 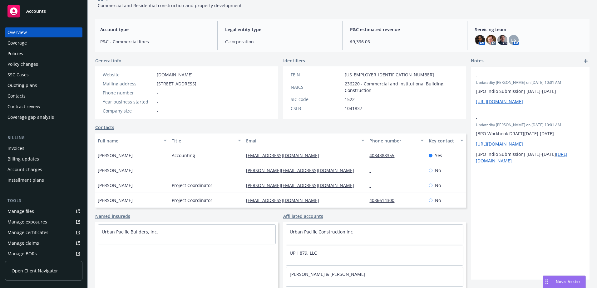 What do you see at coordinates (44, 222) in the screenshot?
I see `a: Manage exposures` at bounding box center [44, 222].